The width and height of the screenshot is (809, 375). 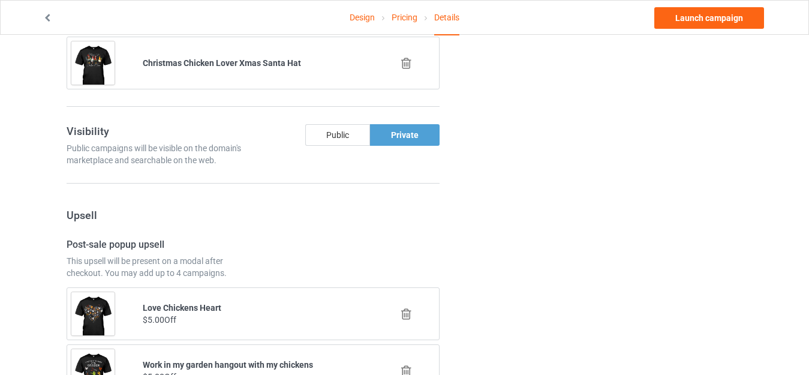 What do you see at coordinates (405, 135) in the screenshot?
I see `div: Private` at bounding box center [405, 135].